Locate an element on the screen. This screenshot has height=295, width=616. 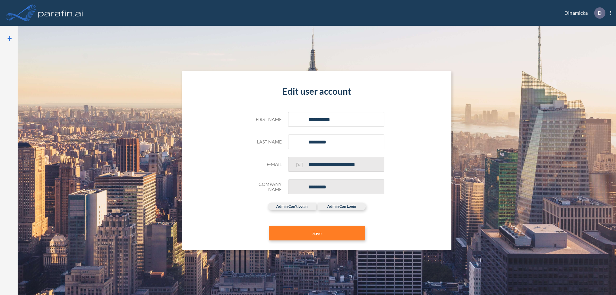
label: admin can login is located at coordinates (342, 206).